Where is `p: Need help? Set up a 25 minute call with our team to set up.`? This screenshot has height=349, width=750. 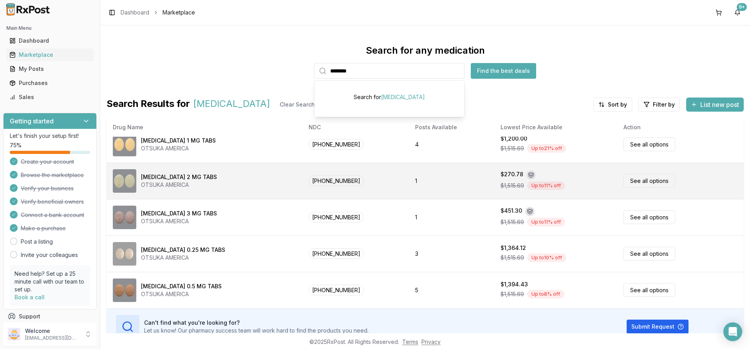 p: Need help? Set up a 25 minute call with our team to set up. is located at coordinates (50, 281).